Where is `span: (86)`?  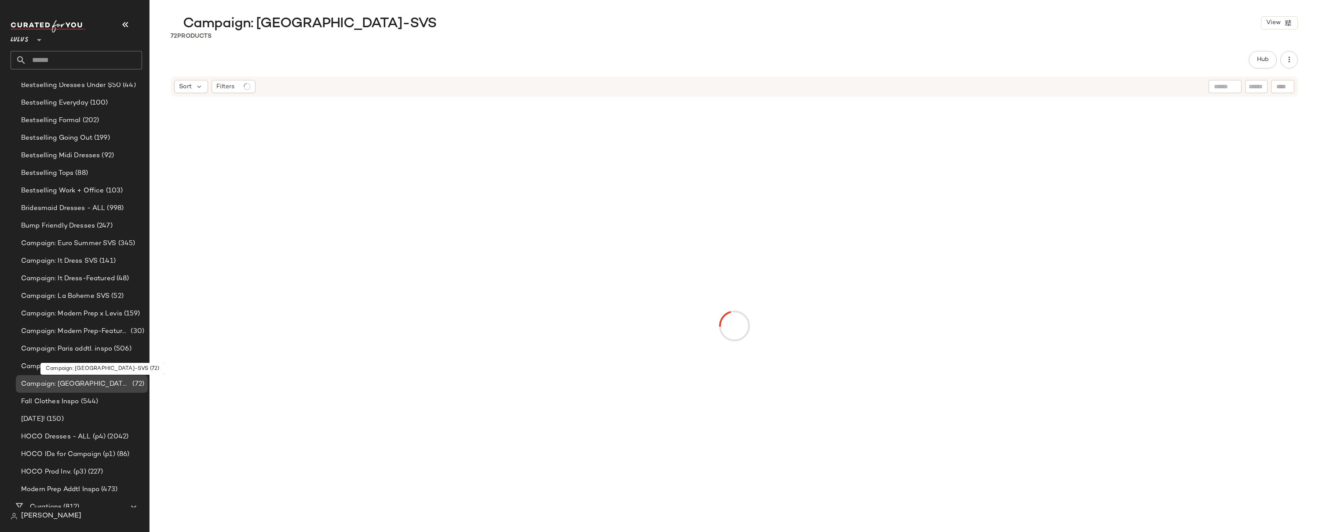
span: (86) is located at coordinates (122, 455).